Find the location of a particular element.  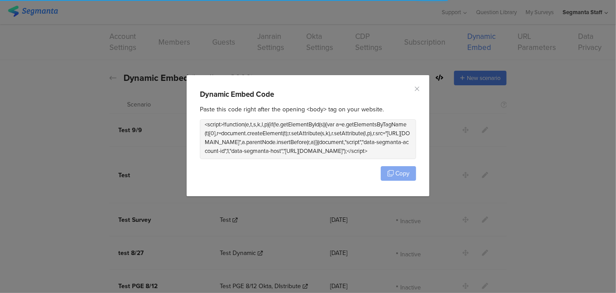

div: Dynamic Embed Code is located at coordinates (237, 94).